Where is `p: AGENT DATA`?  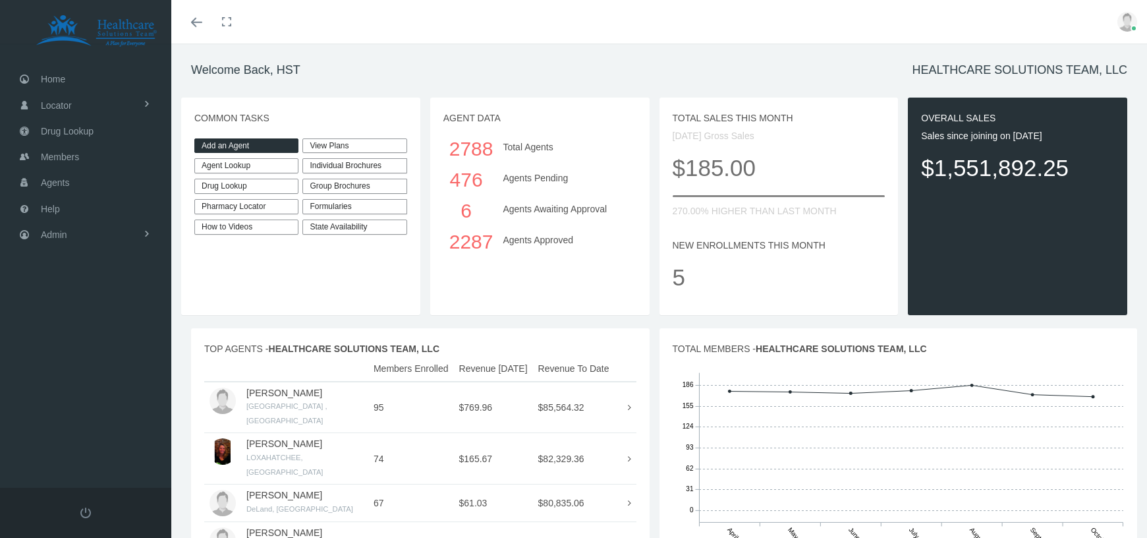 p: AGENT DATA is located at coordinates (540, 118).